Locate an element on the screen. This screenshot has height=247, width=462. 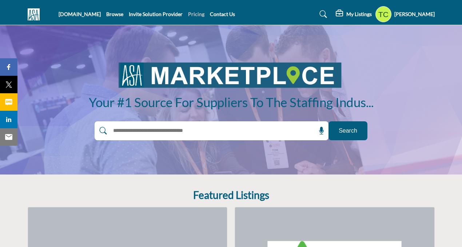
a: Contact Us is located at coordinates (222, 14).